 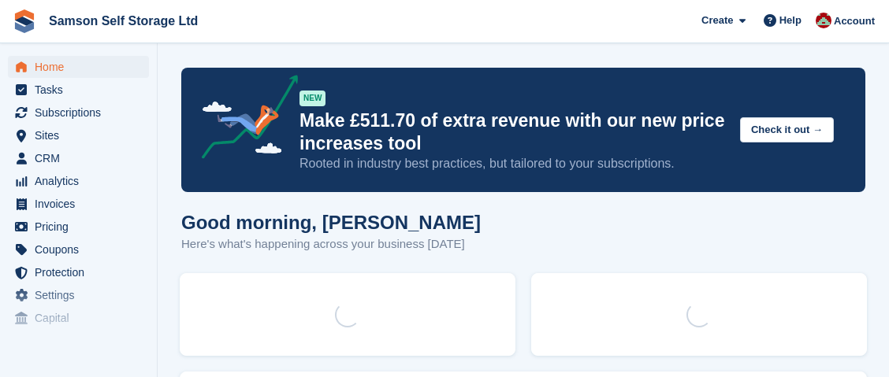 What do you see at coordinates (82, 67) in the screenshot?
I see `span: Home` at bounding box center [82, 67].